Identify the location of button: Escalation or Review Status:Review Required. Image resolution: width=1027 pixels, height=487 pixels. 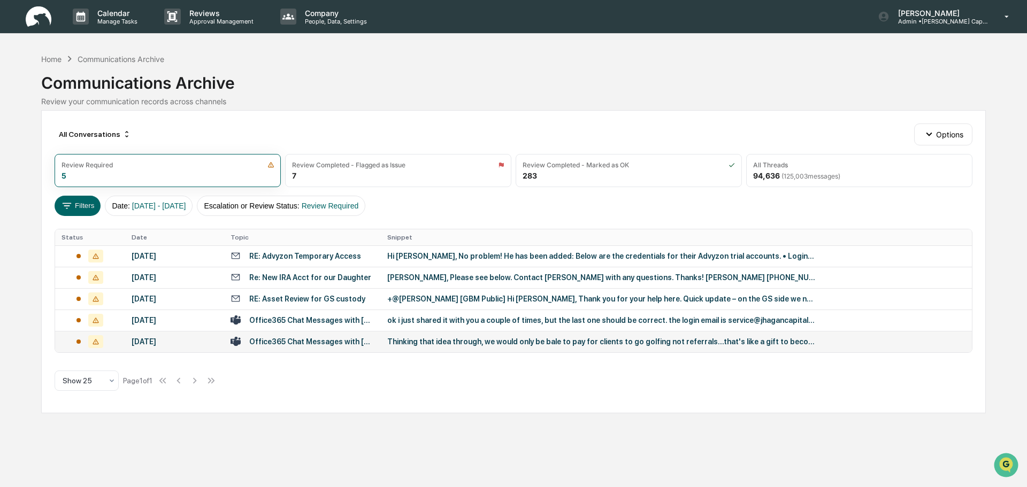
(281, 206).